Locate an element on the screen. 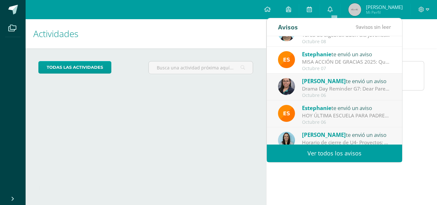 The width and height of the screenshot is (437, 205). a: todas las Actividades is located at coordinates (75, 67).